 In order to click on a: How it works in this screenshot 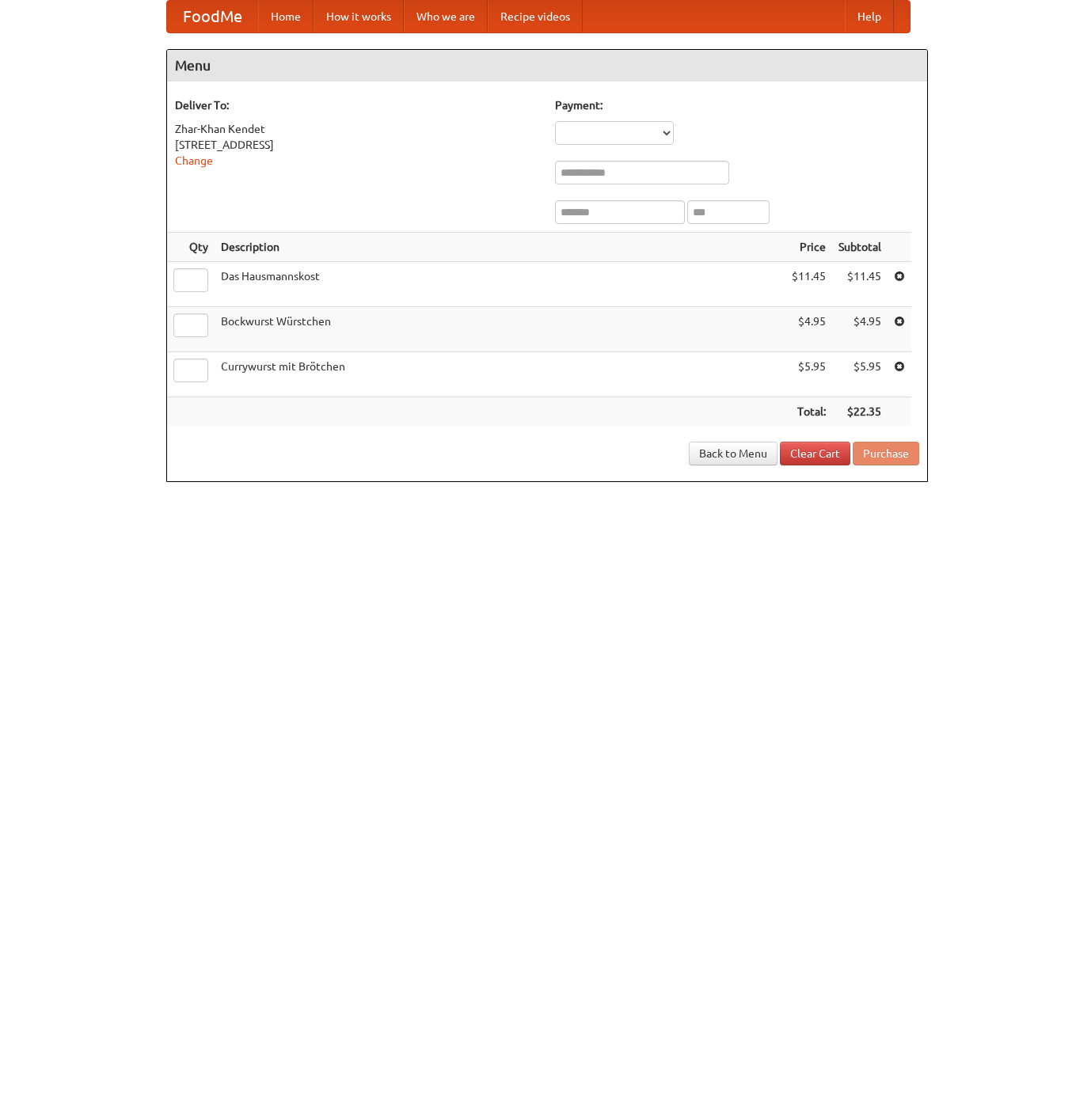, I will do `click(359, 17)`.